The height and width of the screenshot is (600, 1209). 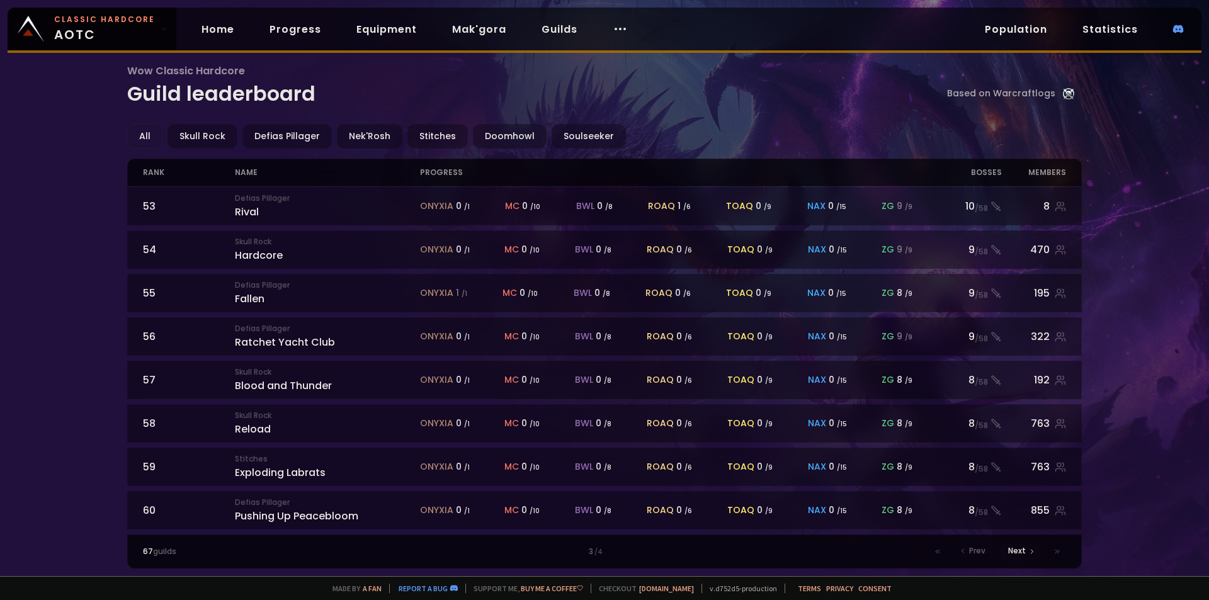 I want to click on div: 195, so click(x=1034, y=293).